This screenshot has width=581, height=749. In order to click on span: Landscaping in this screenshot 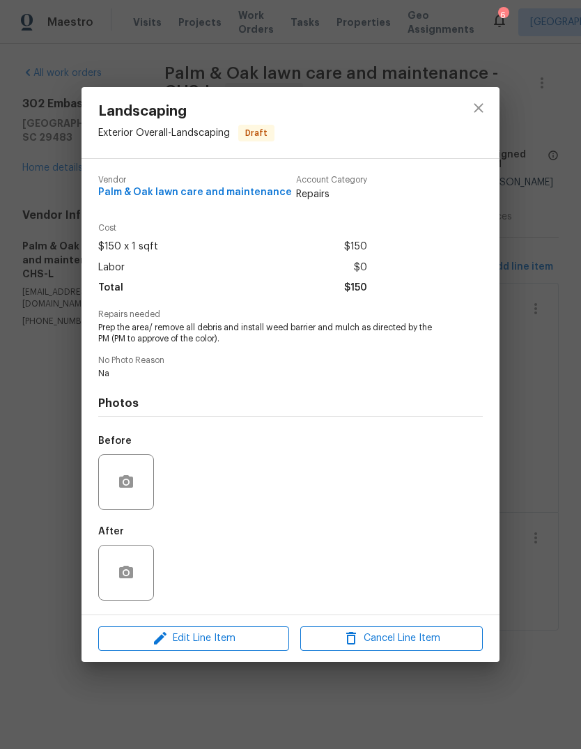, I will do `click(186, 111)`.